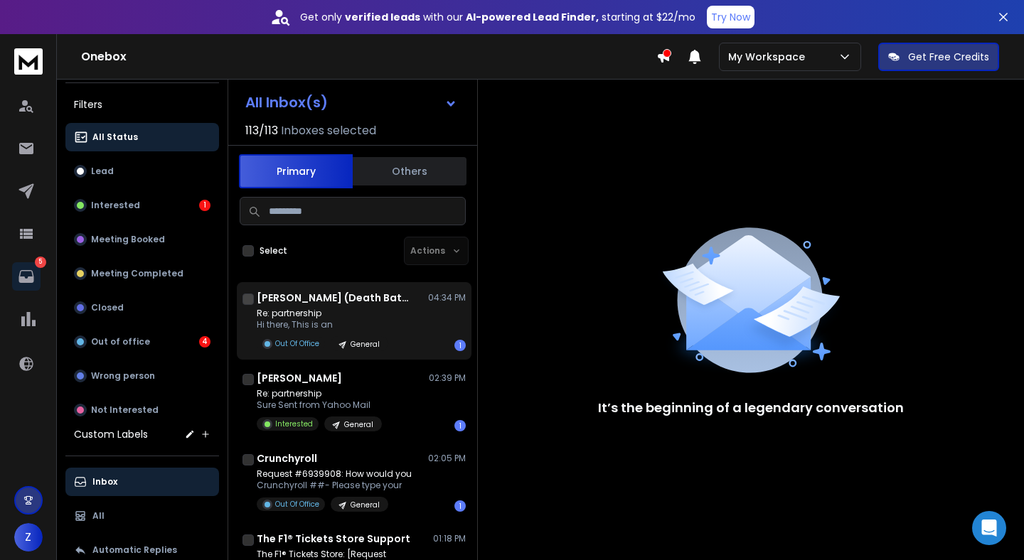 Image resolution: width=1024 pixels, height=560 pixels. I want to click on h1: All Inbox(s), so click(287, 102).